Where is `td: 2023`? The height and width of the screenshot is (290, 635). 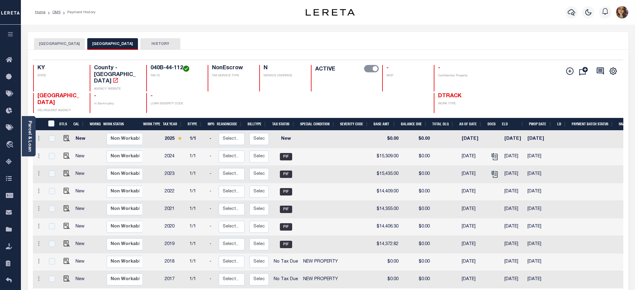
td: 2023 is located at coordinates (175, 174).